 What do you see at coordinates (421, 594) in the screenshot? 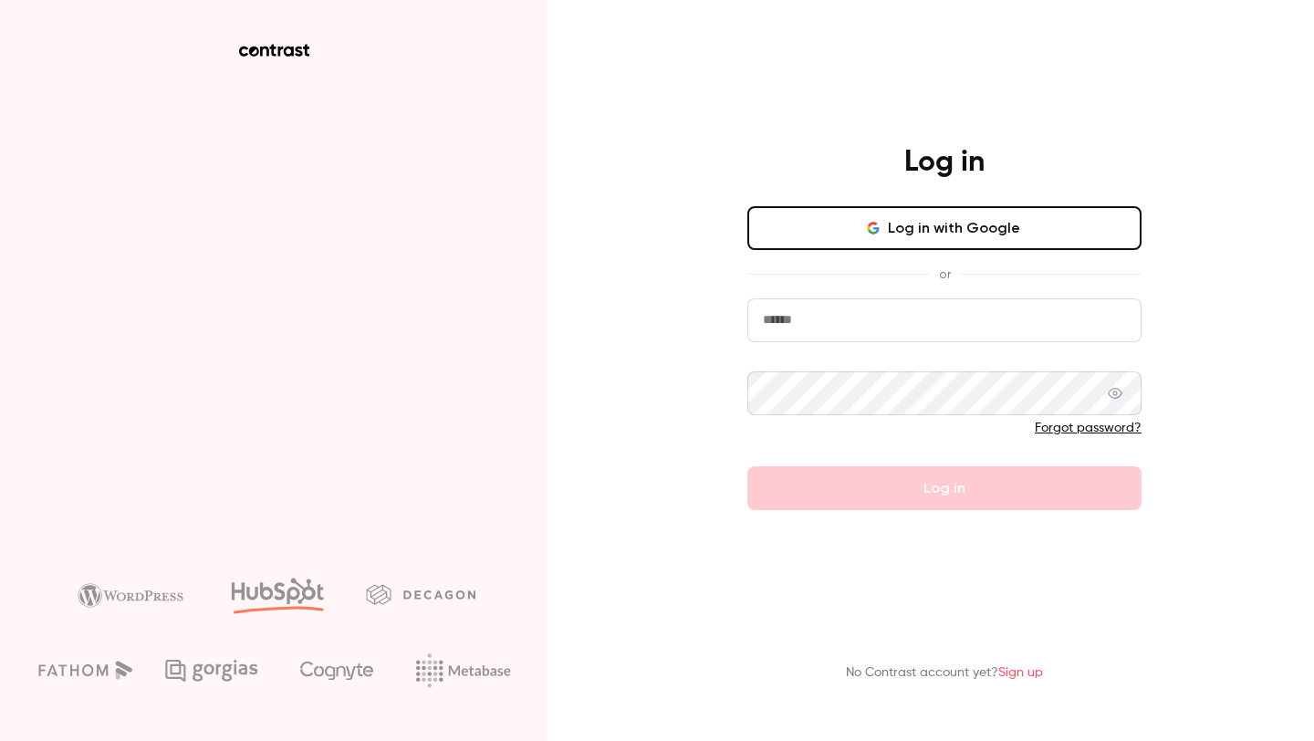
I see `img: decagon` at bounding box center [421, 594].